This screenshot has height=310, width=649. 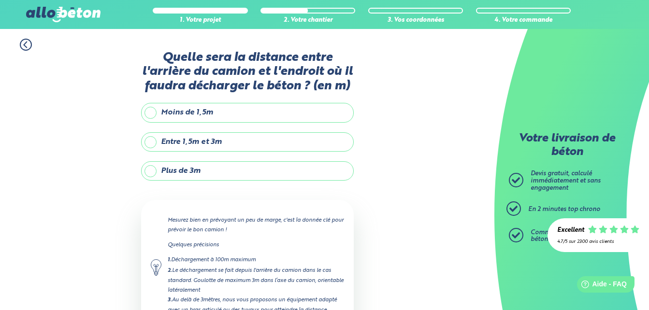 I want to click on label: Entre 1,5m et 3m, so click(x=247, y=142).